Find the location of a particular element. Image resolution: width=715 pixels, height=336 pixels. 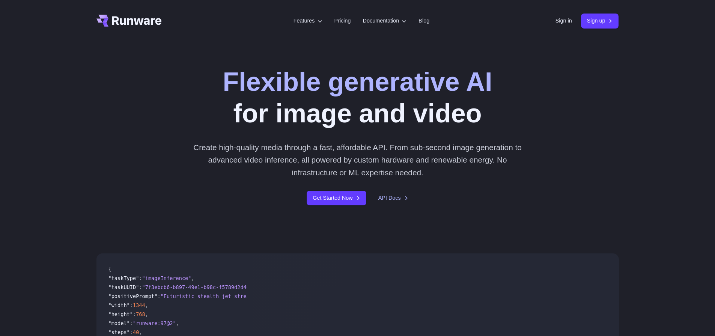

span: "taskUUID" is located at coordinates (124, 287).